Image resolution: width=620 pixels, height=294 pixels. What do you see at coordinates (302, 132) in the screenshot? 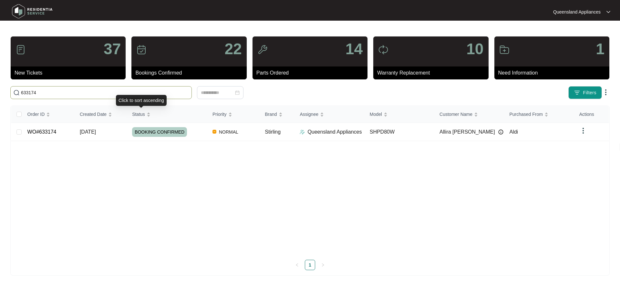
I see `img: Assigner Icon` at bounding box center [302, 132].